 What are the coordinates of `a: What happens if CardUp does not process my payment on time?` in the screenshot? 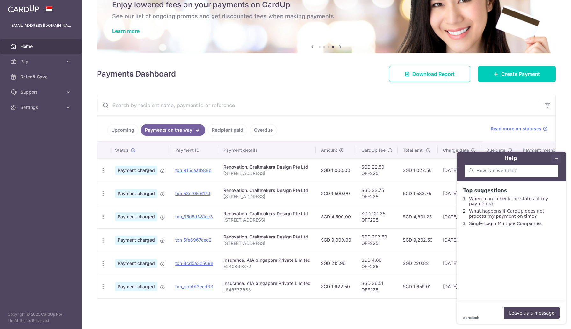 It's located at (55, 67).